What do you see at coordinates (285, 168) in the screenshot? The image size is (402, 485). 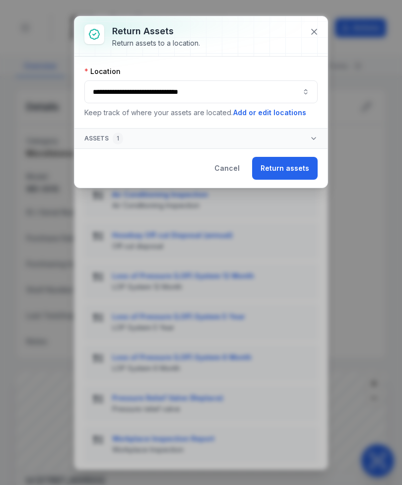 I see `button: Return assets` at bounding box center [285, 168].